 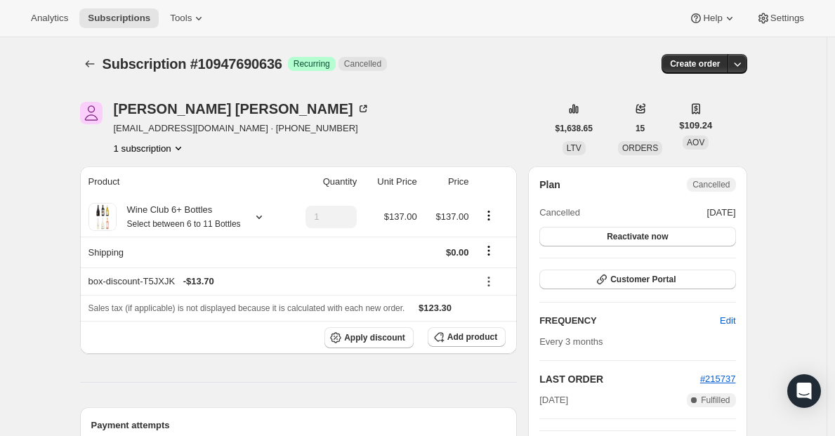 What do you see at coordinates (192, 64) in the screenshot?
I see `span: Subscription #10947690636` at bounding box center [192, 64].